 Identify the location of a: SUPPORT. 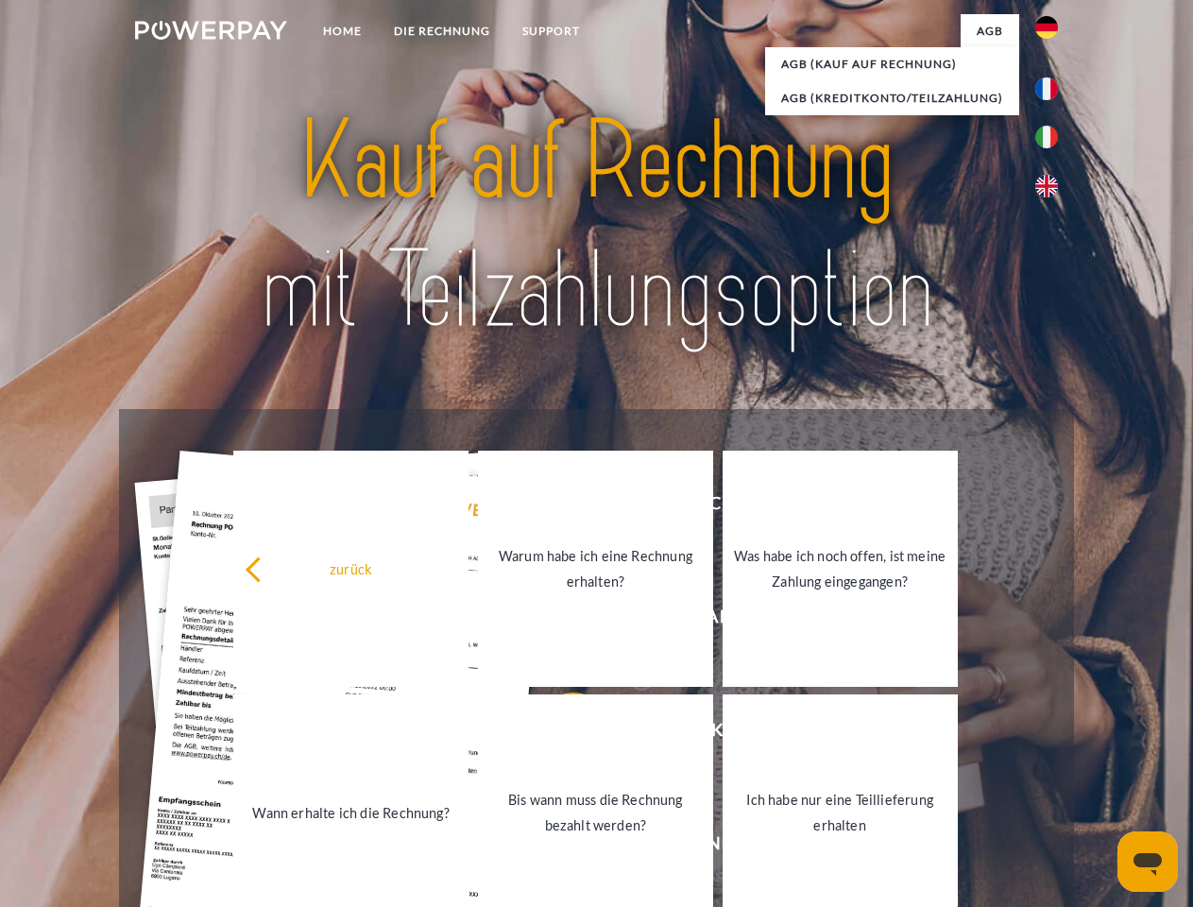
(551, 31).